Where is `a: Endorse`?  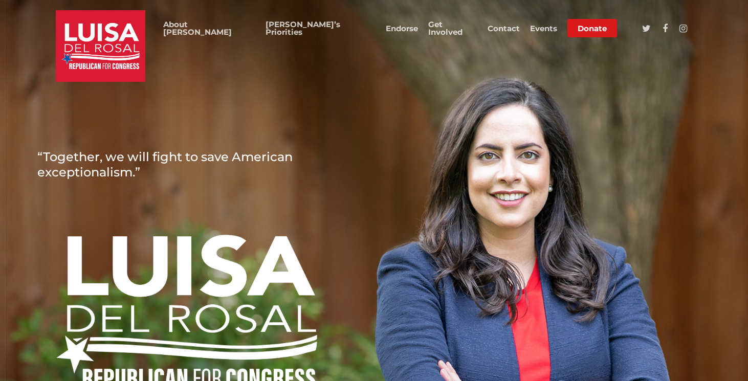 a: Endorse is located at coordinates (402, 28).